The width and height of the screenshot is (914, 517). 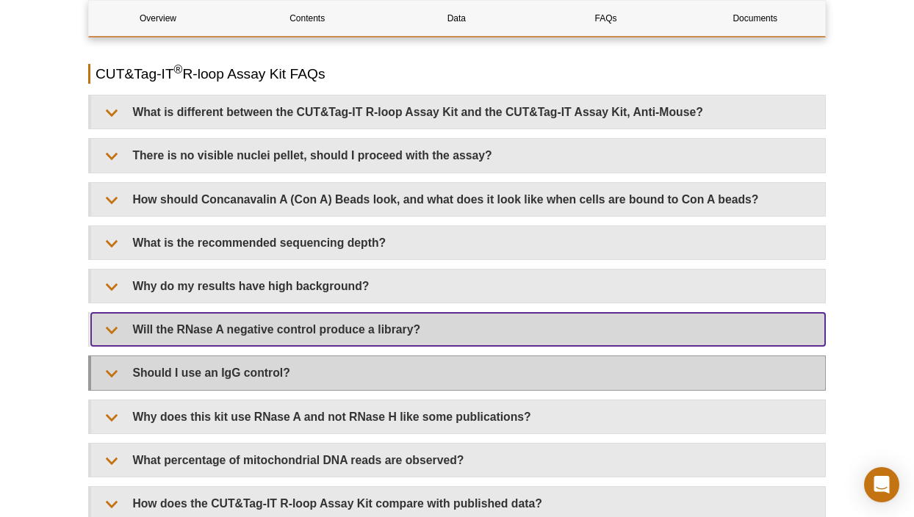 I want to click on a: FAQs, so click(x=606, y=18).